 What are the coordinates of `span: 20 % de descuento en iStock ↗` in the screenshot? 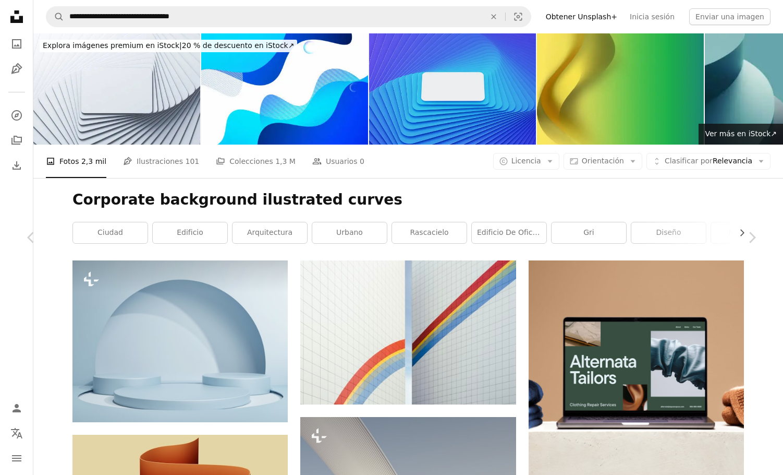 It's located at (168, 45).